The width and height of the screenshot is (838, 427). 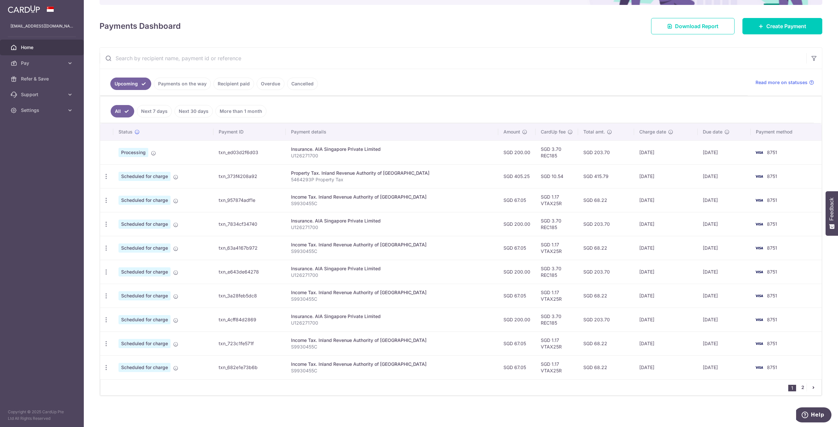 What do you see at coordinates (453, 58) in the screenshot?
I see `input: Search by recipient name, payment id or reference` at bounding box center [453, 58].